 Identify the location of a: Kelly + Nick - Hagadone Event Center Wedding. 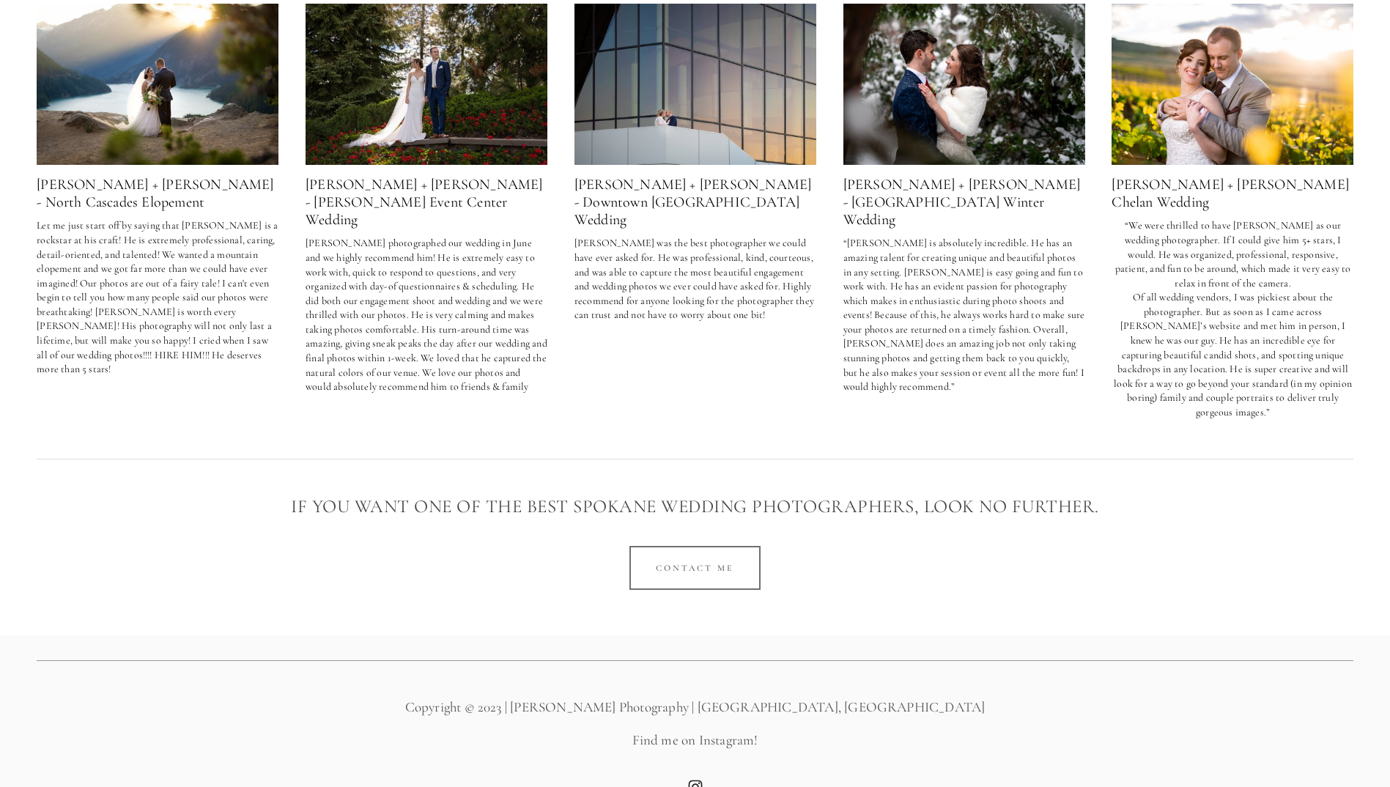
(426, 84).